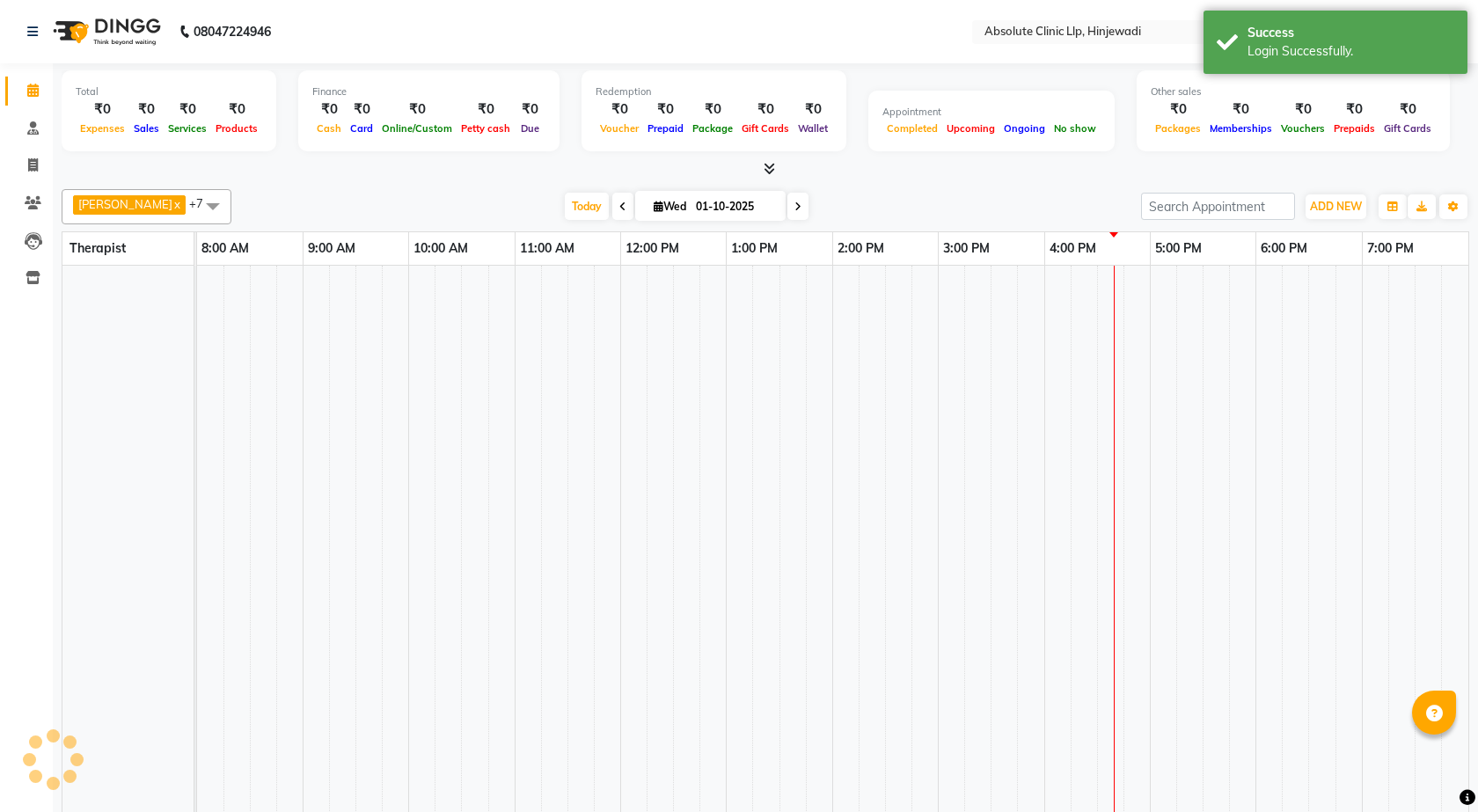 Image resolution: width=1478 pixels, height=812 pixels. Describe the element at coordinates (1302, 128) in the screenshot. I see `span: Vouchers` at that location.